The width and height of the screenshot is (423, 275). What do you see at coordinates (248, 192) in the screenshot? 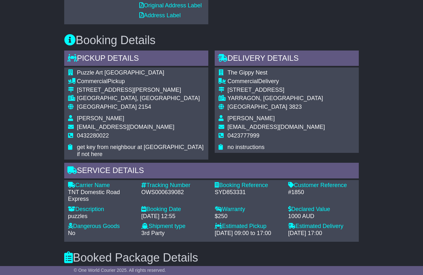
I see `div: SYD853331` at bounding box center [248, 192].